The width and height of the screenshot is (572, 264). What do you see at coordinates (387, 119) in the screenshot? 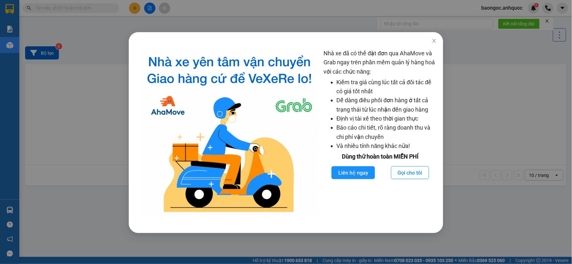
I see `li: Định vị tài xế theo thời gian thực` at bounding box center [387, 119].